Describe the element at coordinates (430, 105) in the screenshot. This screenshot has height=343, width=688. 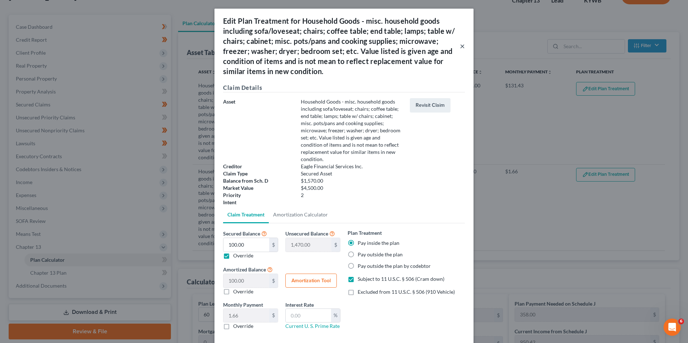
I see `button: Revisit Claim` at that location.